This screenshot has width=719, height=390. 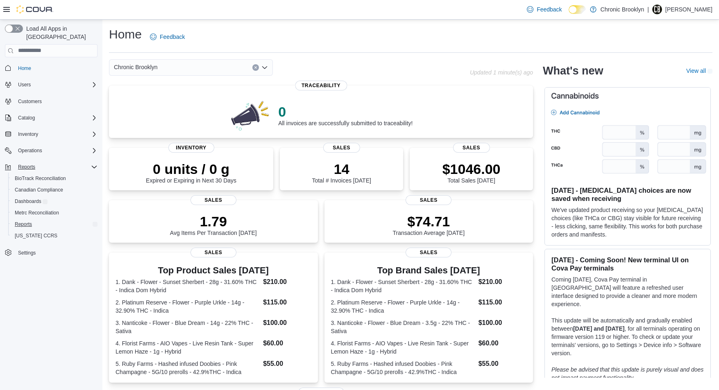 What do you see at coordinates (256, 68) in the screenshot?
I see `button: Clear input` at bounding box center [256, 68].